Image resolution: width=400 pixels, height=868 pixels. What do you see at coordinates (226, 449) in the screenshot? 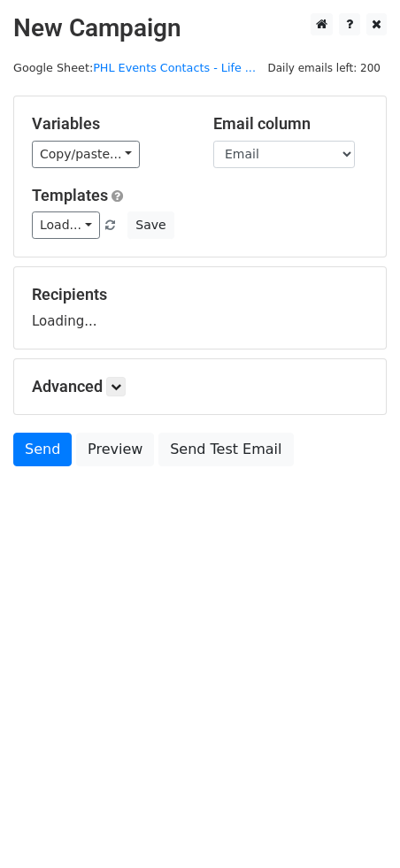
I see `a: Send Test Email` at bounding box center [226, 449].